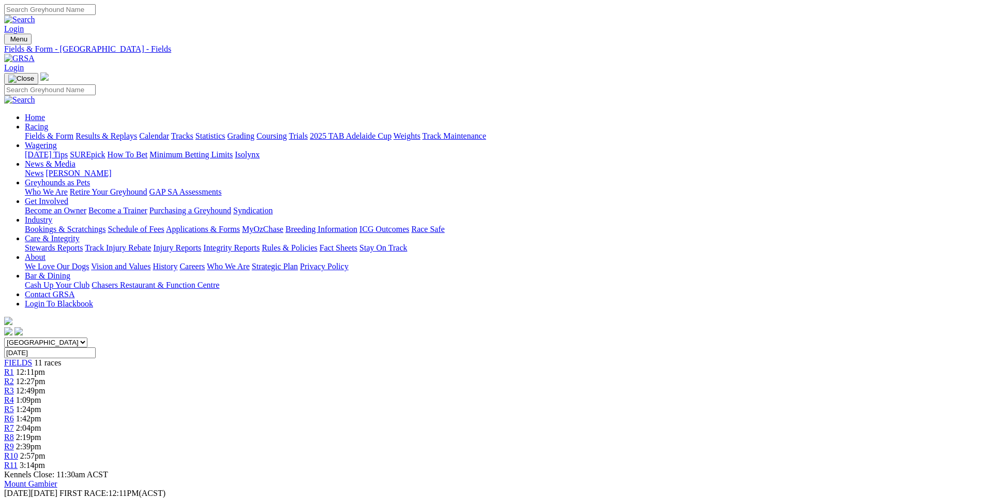 The height and width of the screenshot is (498, 981). I want to click on span: 1:09pm, so click(28, 399).